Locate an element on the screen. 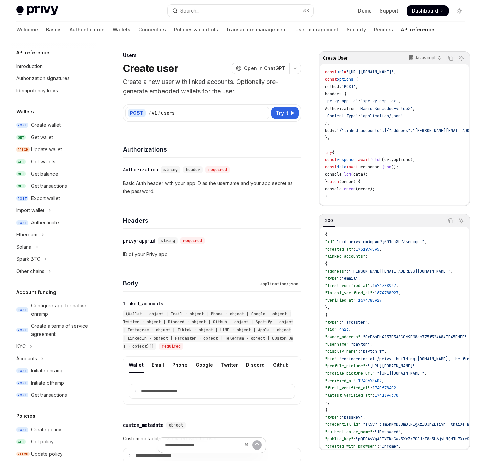 This screenshot has width=481, height=461. span: "0xE6bFb4137F3A8C069F98cc775f324A84FE45FdFF" is located at coordinates (415, 337).